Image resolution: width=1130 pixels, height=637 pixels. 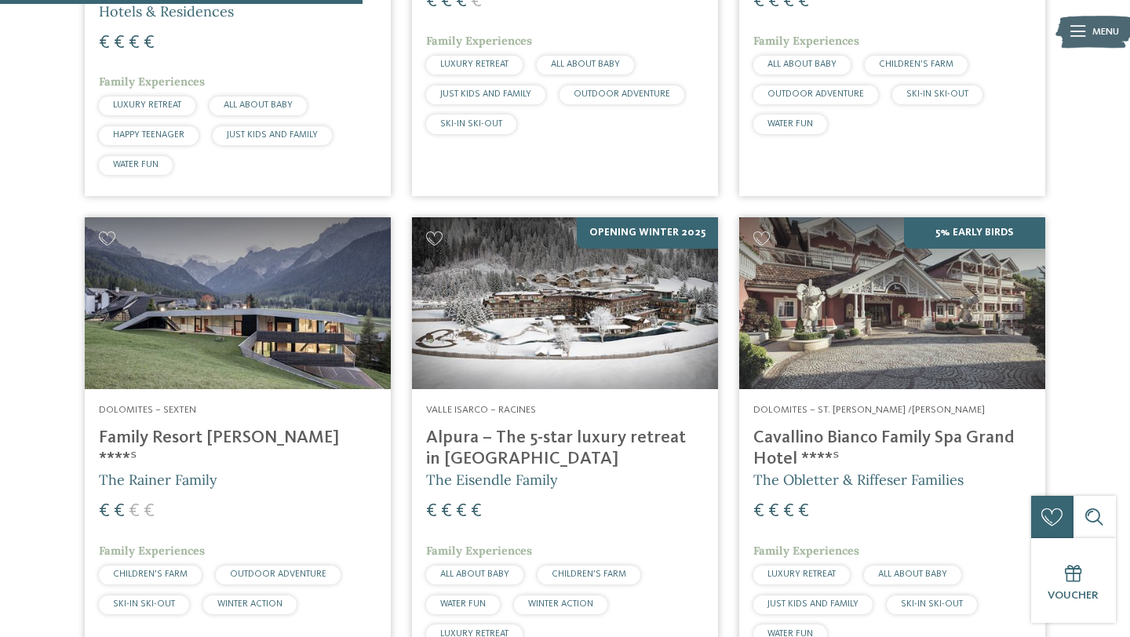 What do you see at coordinates (148, 410) in the screenshot?
I see `span: Dolomites – Sexten` at bounding box center [148, 410].